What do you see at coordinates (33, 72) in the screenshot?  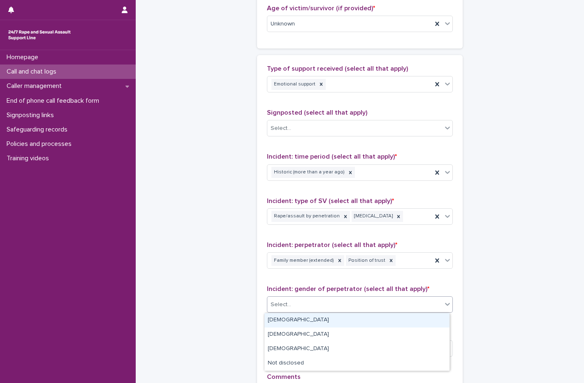 I see `p: Call and chat logs` at bounding box center [33, 72].